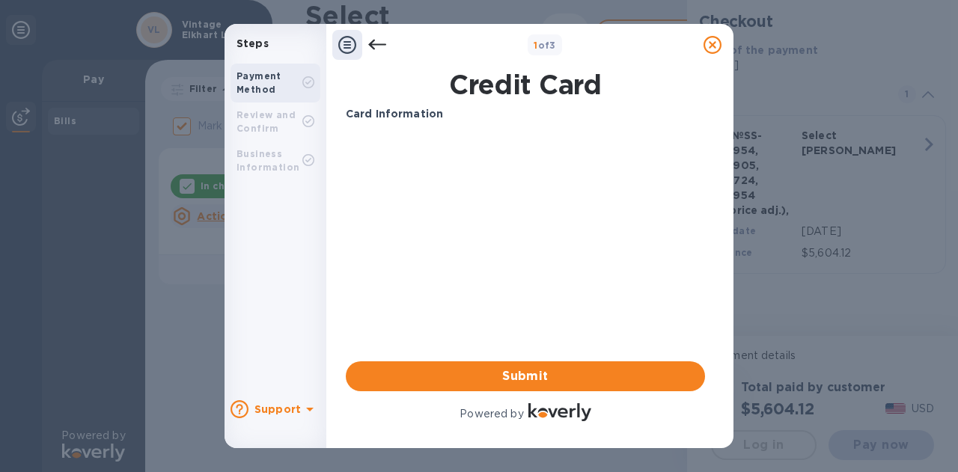 The height and width of the screenshot is (472, 958). What do you see at coordinates (535, 45) in the screenshot?
I see `span: 1` at bounding box center [535, 45].